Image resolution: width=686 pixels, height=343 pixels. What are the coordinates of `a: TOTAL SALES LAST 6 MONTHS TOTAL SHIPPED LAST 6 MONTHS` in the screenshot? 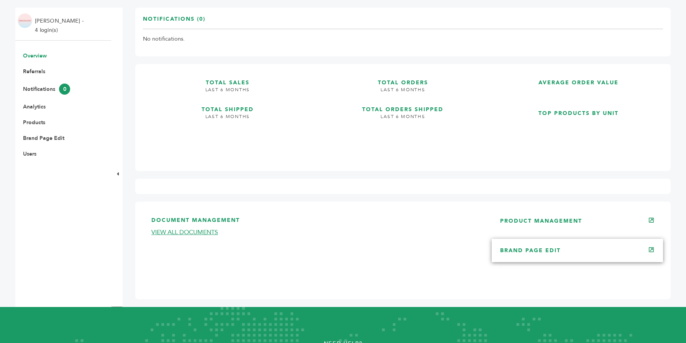 It's located at (228, 114).